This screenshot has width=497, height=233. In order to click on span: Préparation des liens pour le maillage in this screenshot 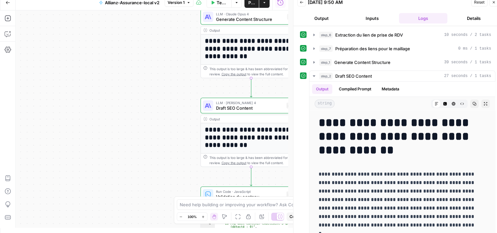, I will do `click(373, 49)`.